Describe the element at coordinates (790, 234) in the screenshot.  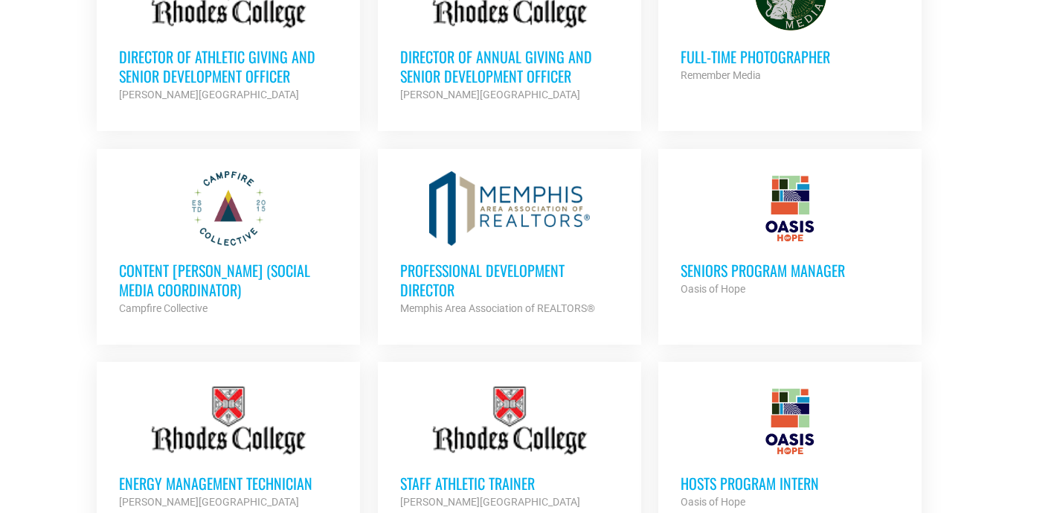
I see `a: Seniors Program Manager Oasis of Hope` at that location.